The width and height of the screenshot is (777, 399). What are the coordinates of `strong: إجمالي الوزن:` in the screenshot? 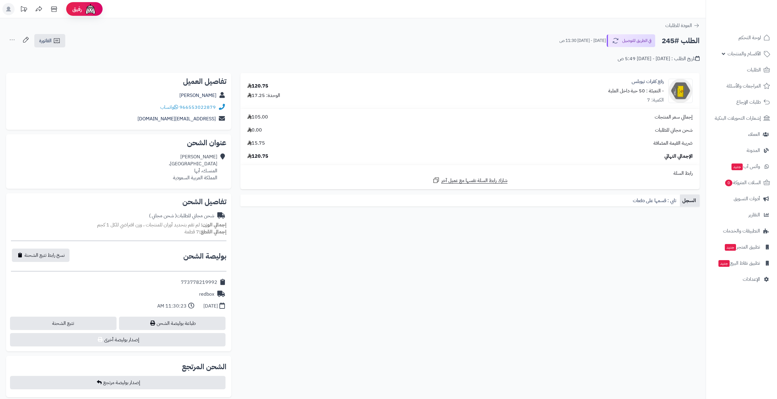 It's located at (214, 225).